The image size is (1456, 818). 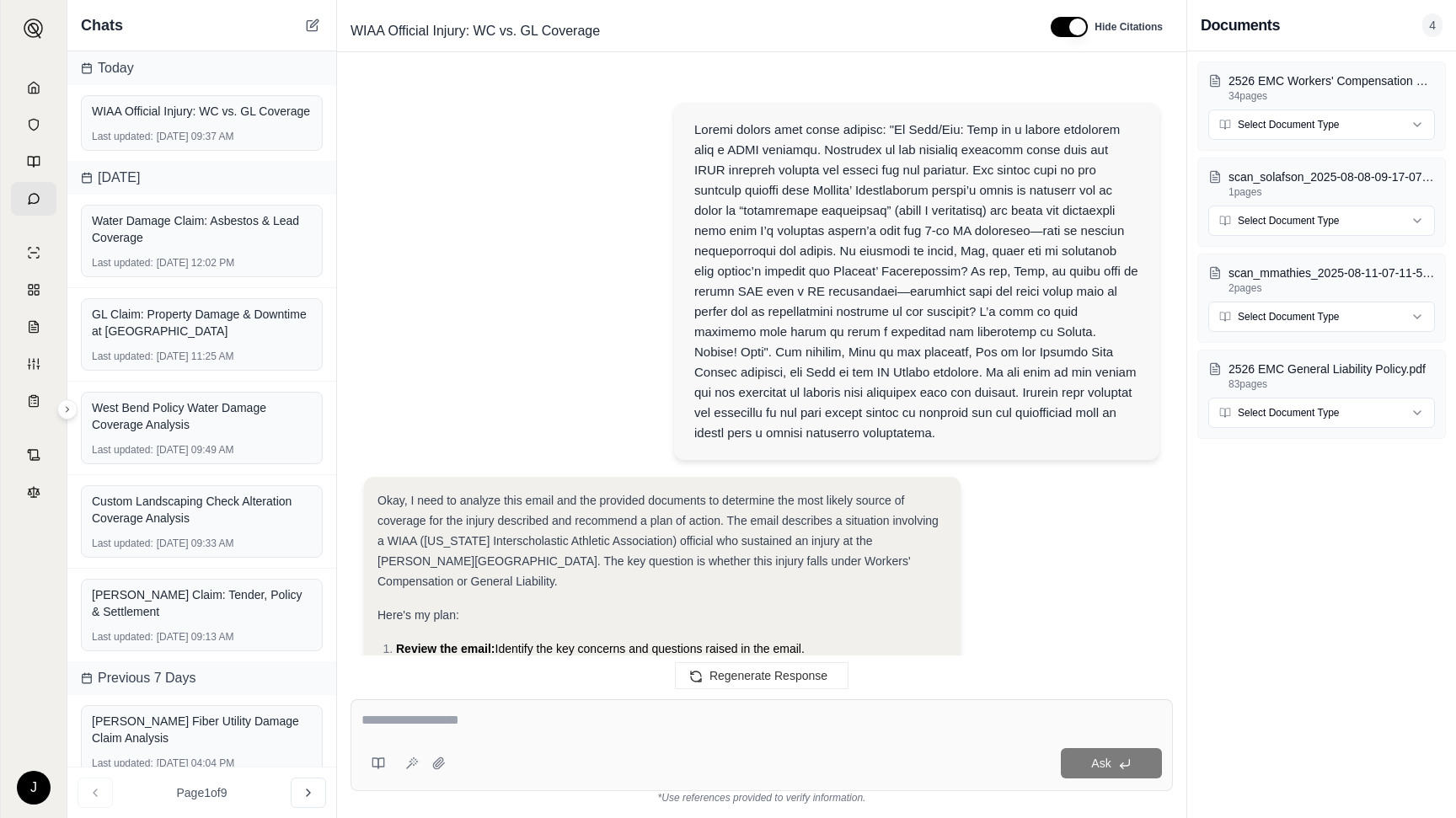 I want to click on span: Here's my plan:, so click(x=418, y=615).